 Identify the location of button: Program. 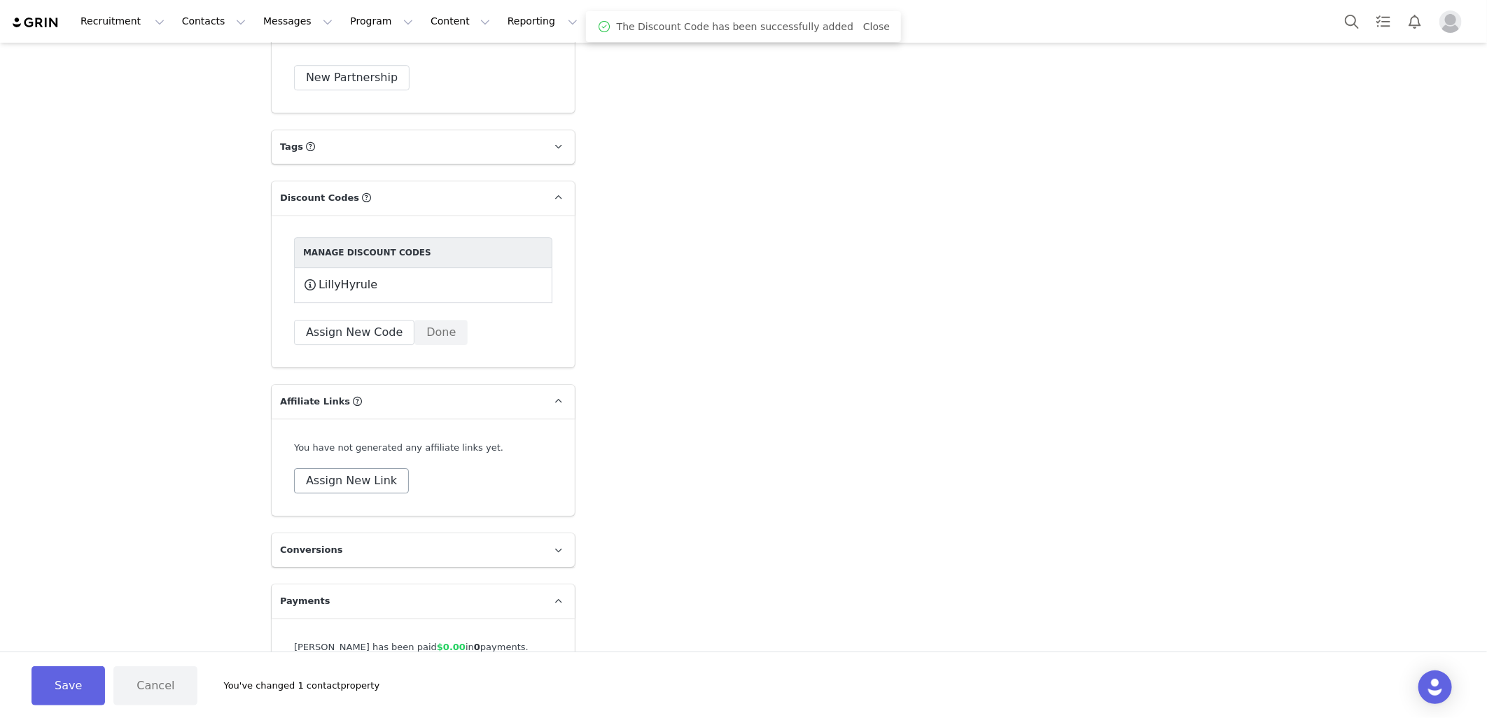
(381, 21).